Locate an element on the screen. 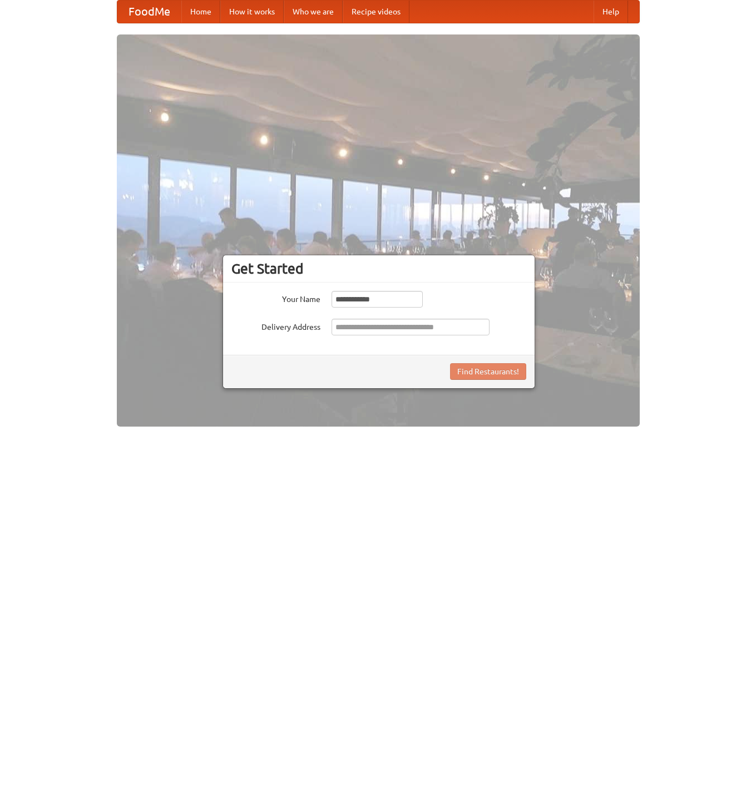  button: Find Restaurants! is located at coordinates (488, 372).